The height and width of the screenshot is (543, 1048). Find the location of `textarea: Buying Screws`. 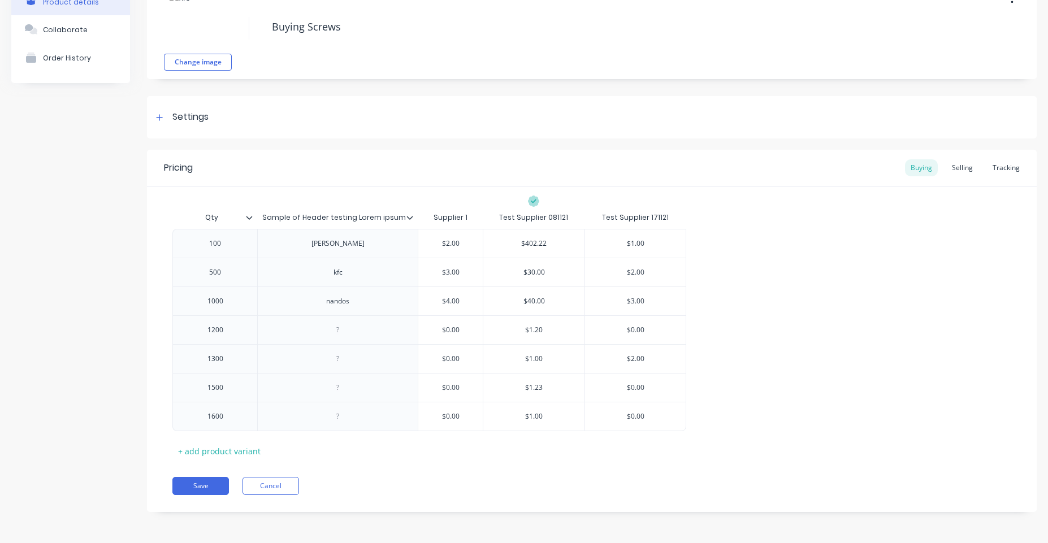

textarea: Buying Screws is located at coordinates (608, 27).